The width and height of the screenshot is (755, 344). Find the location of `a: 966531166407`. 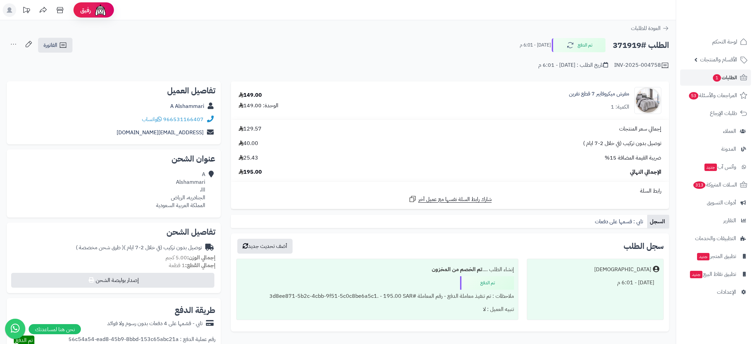

a: 966531166407 is located at coordinates (183, 119).